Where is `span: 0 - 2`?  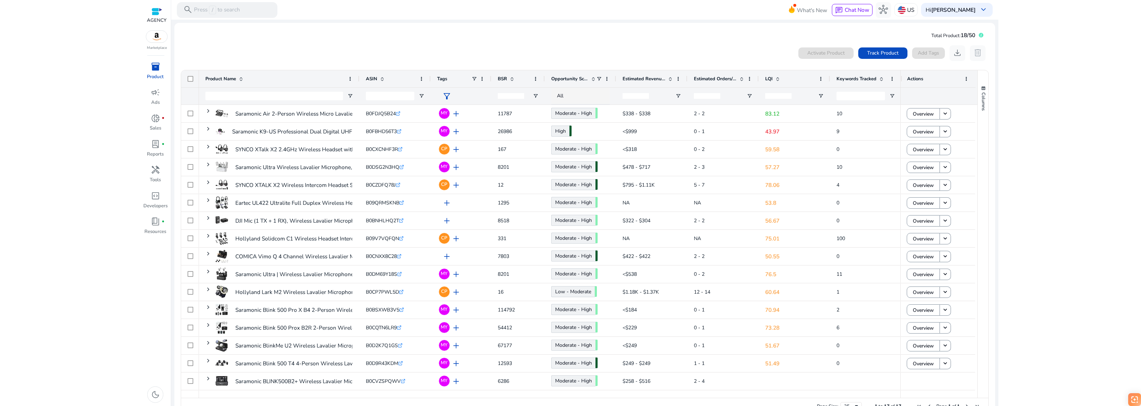
span: 0 - 2 is located at coordinates (699, 274).